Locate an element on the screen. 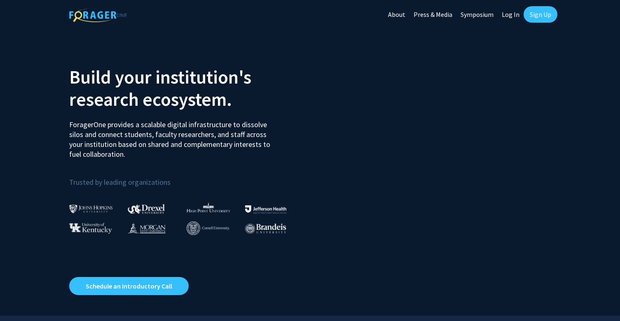 This screenshot has width=620, height=321. a: Sign Up is located at coordinates (541, 14).